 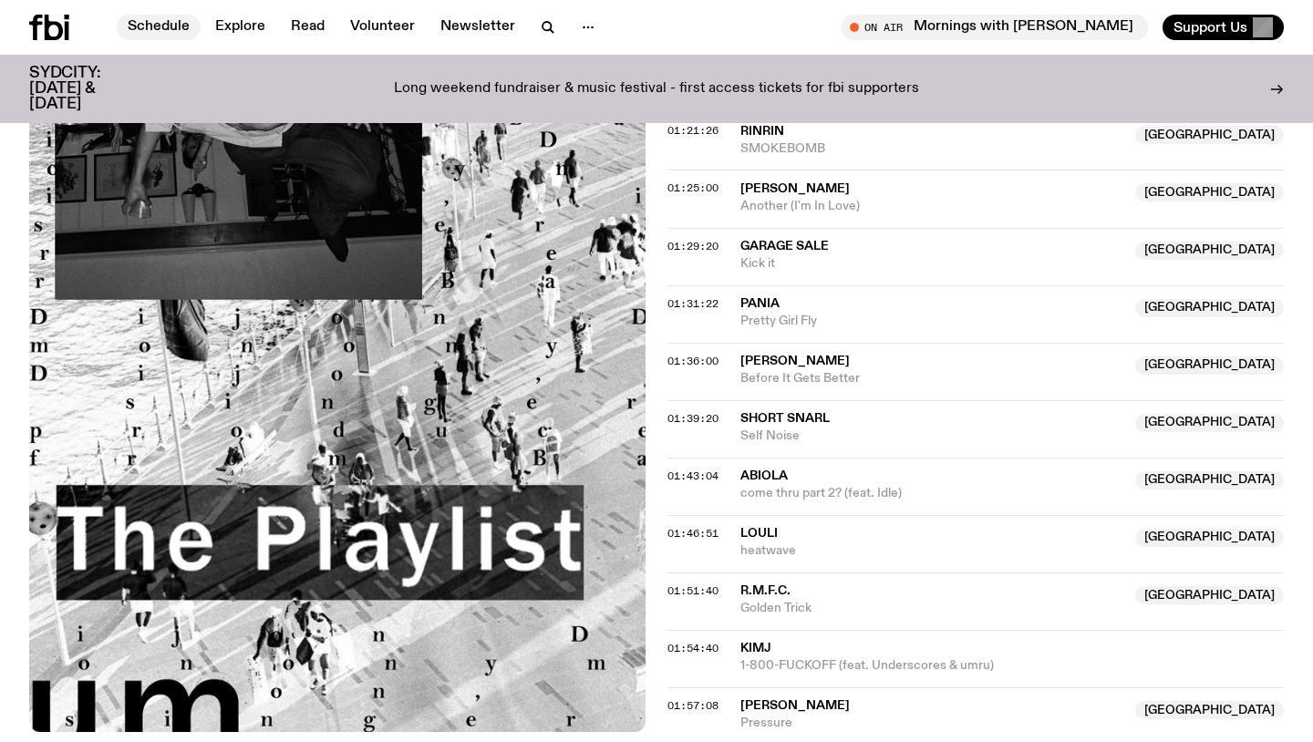 What do you see at coordinates (693, 188) in the screenshot?
I see `button: 01:25:00` at bounding box center [693, 188].